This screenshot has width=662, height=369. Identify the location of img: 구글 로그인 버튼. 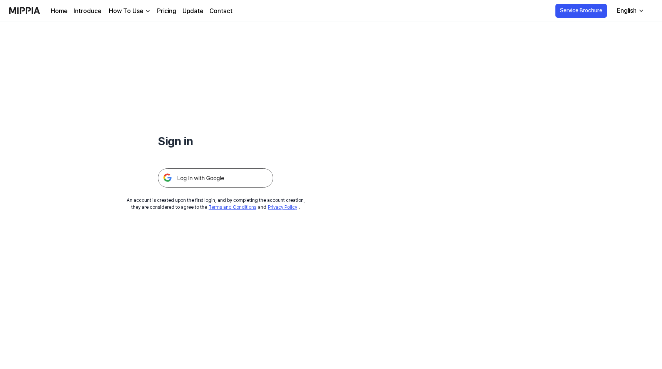
(216, 178).